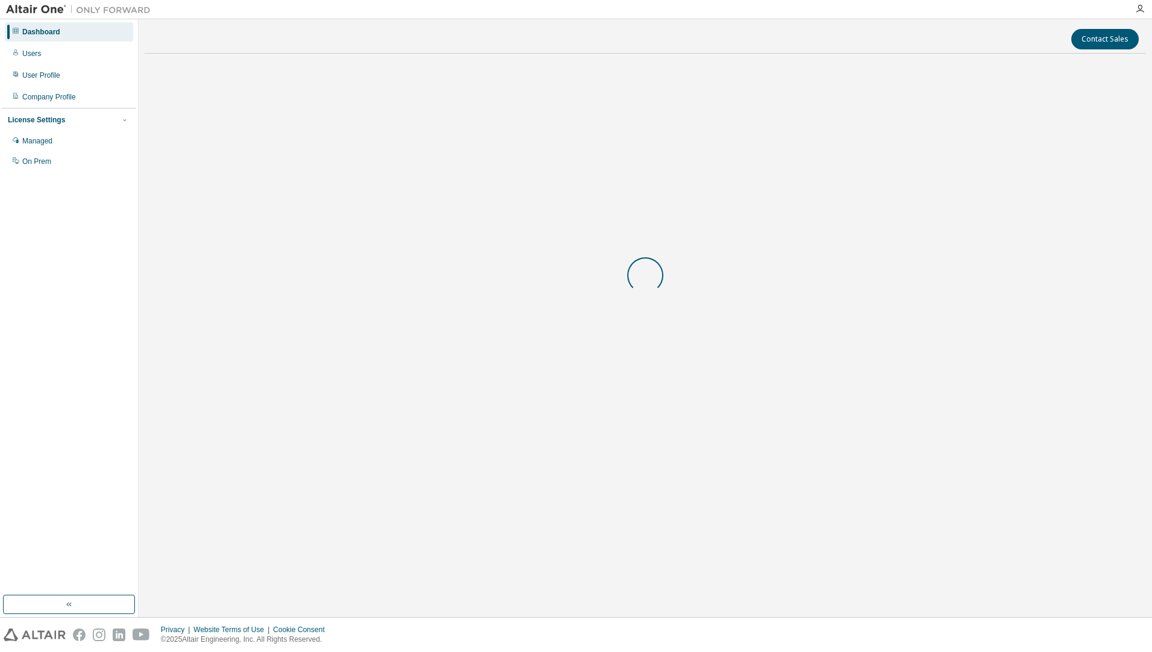  Describe the element at coordinates (119, 635) in the screenshot. I see `img: linkedin.svg` at that location.